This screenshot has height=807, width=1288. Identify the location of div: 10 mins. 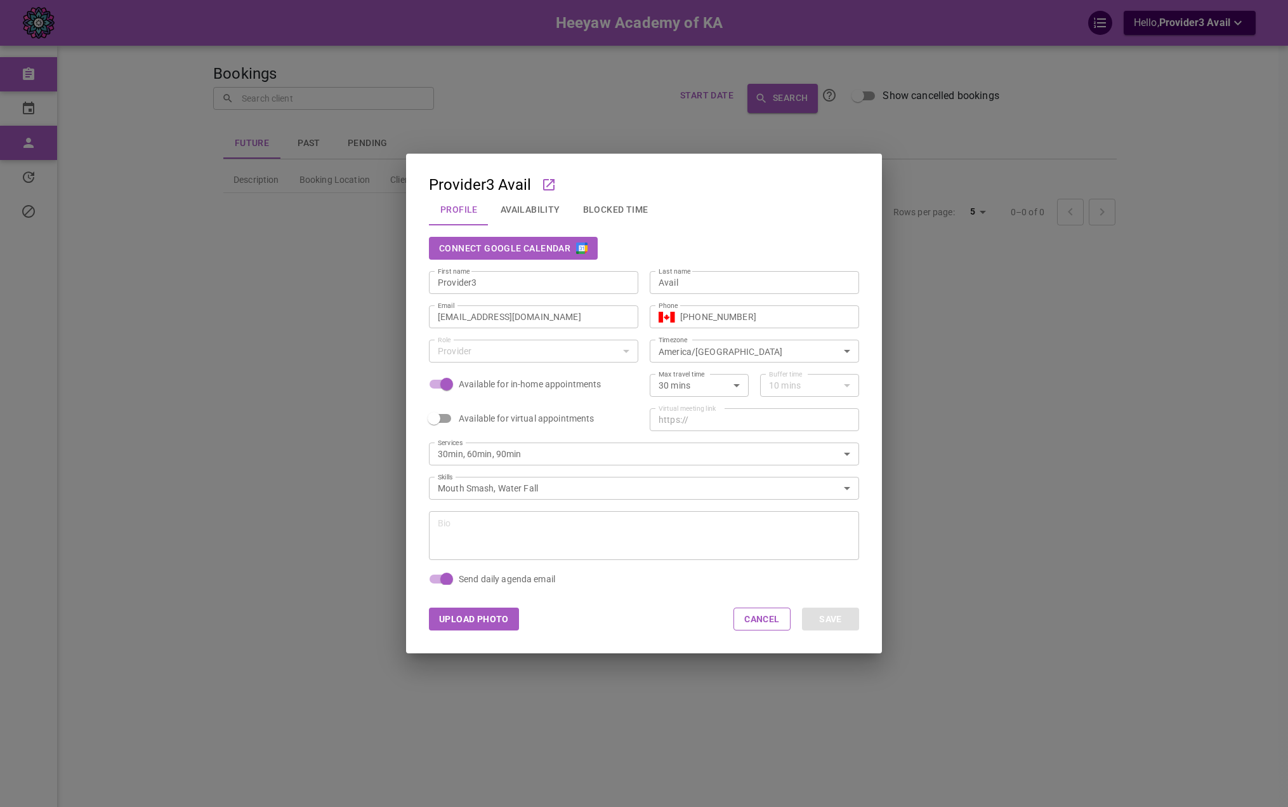
(810, 385).